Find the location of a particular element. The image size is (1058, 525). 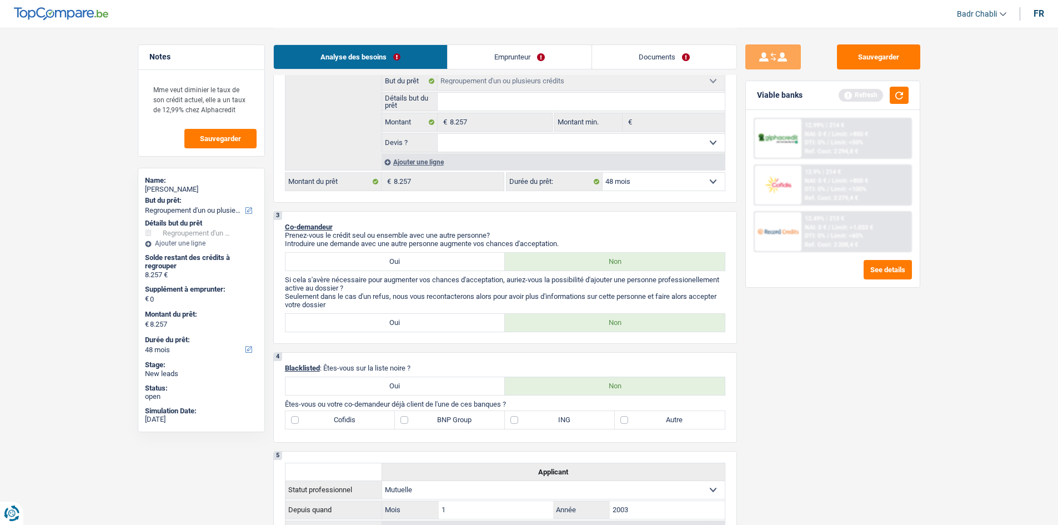

span: Sauvegarder is located at coordinates (221, 138).